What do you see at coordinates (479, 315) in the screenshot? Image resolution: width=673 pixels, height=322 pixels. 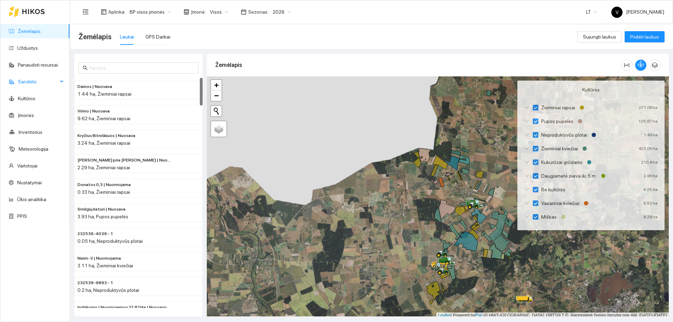 I see `a: Esri` at bounding box center [479, 315].